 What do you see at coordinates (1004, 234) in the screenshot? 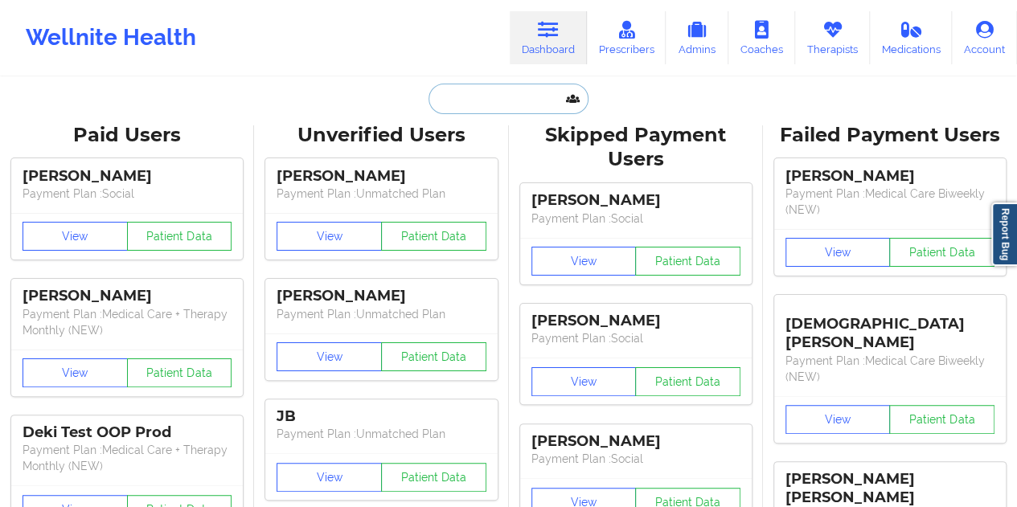
I see `a: Report Bug` at bounding box center [1004, 234].